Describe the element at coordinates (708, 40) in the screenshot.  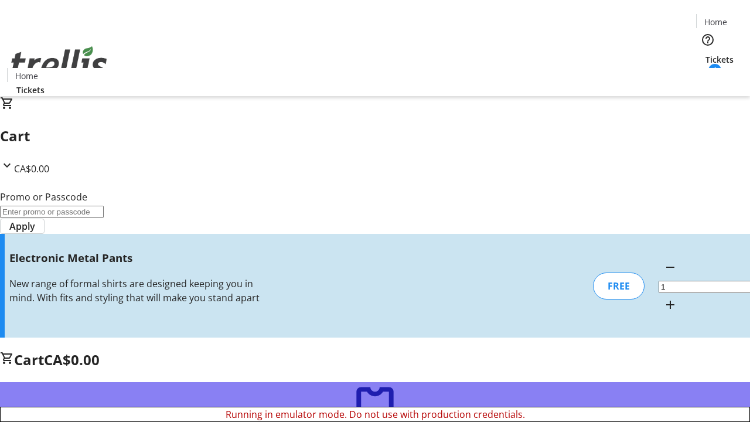
I see `button: Help` at that location.